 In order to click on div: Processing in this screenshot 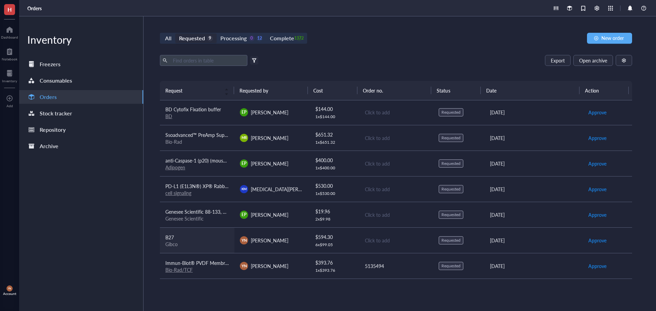, I will do `click(233, 38)`.